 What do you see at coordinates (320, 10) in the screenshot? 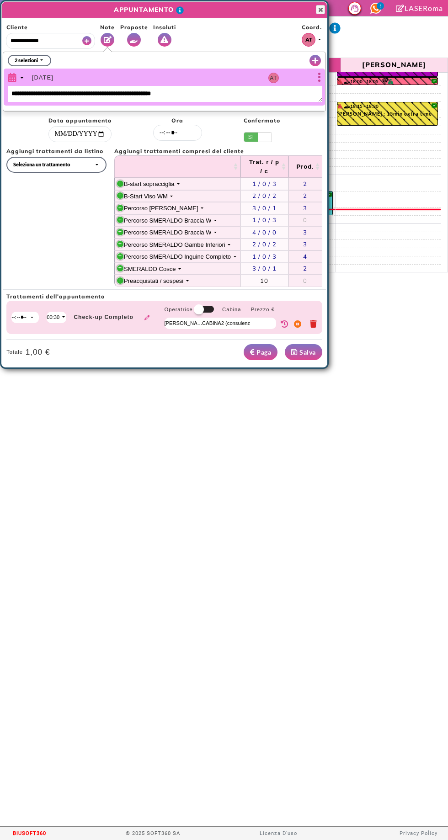
I see `button: Close` at bounding box center [320, 10].